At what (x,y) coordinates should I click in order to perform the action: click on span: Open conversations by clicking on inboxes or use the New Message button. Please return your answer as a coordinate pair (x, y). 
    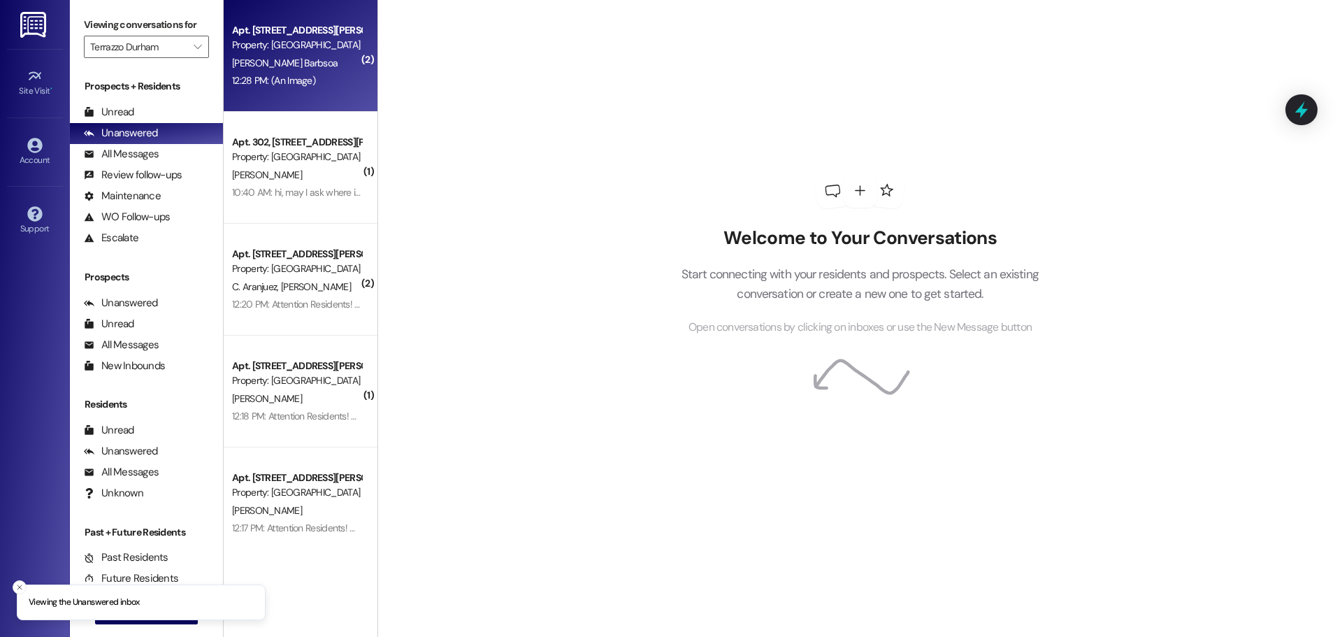
    Looking at the image, I should click on (860, 327).